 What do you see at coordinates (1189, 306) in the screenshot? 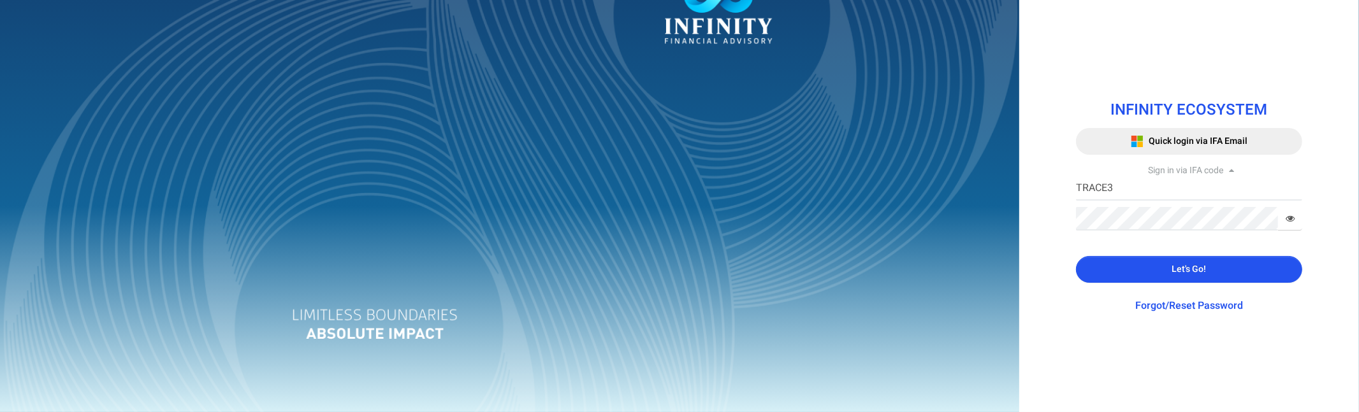
I see `a: Forgot/Reset Password` at bounding box center [1189, 306].